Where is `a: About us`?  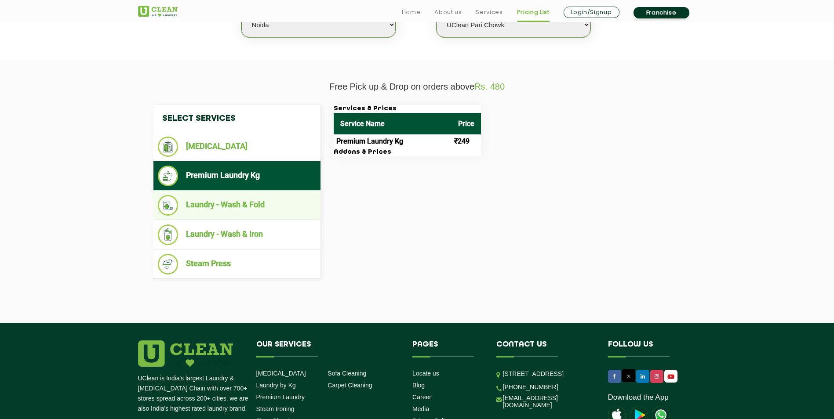 a: About us is located at coordinates (448, 12).